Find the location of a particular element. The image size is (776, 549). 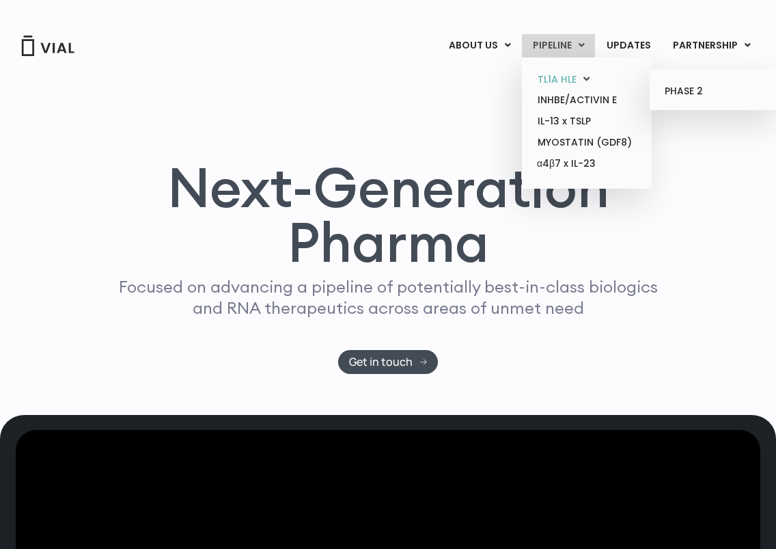

a: TL1A HLEMenu Toggle is located at coordinates (586, 79).